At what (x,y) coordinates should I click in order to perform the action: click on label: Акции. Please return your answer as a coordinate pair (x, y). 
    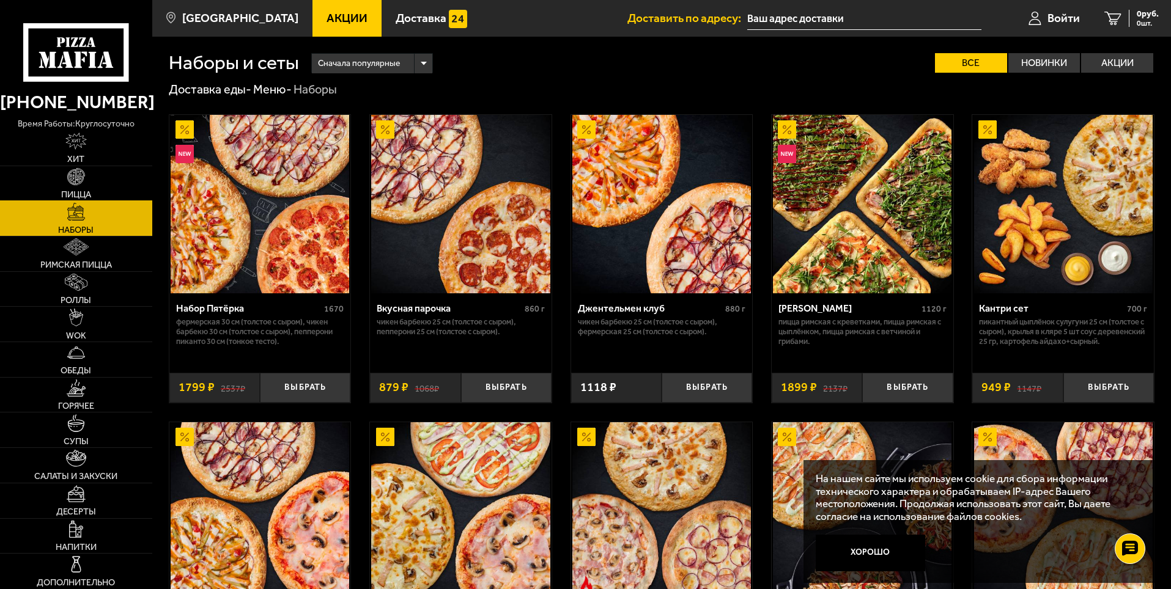
    Looking at the image, I should click on (1117, 63).